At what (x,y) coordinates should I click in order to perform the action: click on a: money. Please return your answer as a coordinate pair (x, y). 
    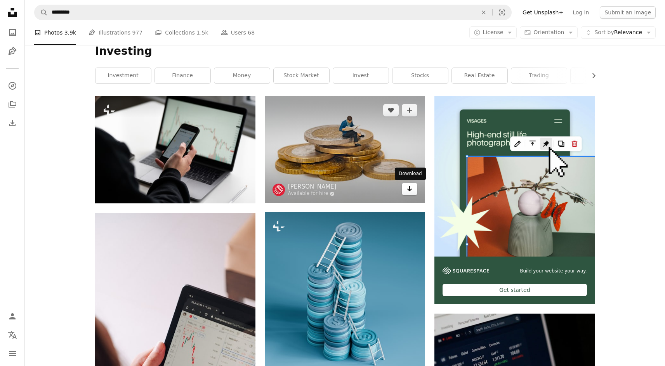
    Looking at the image, I should click on (242, 76).